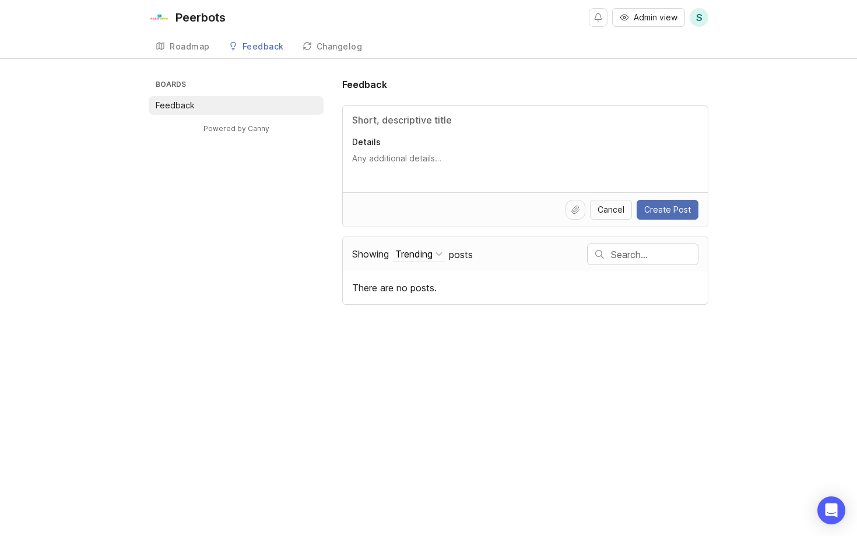  Describe the element at coordinates (236, 128) in the screenshot. I see `a: Powered by Canny` at that location.